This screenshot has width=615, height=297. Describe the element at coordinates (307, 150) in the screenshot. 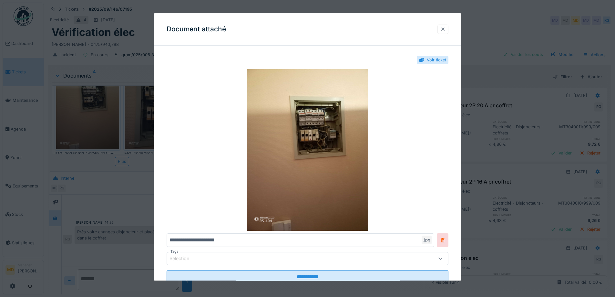

I see `img: 6d4def7c-22ec-40af-8382-1ab0f5d84006-IMG_20250912_141749_221.jpg` at that location.